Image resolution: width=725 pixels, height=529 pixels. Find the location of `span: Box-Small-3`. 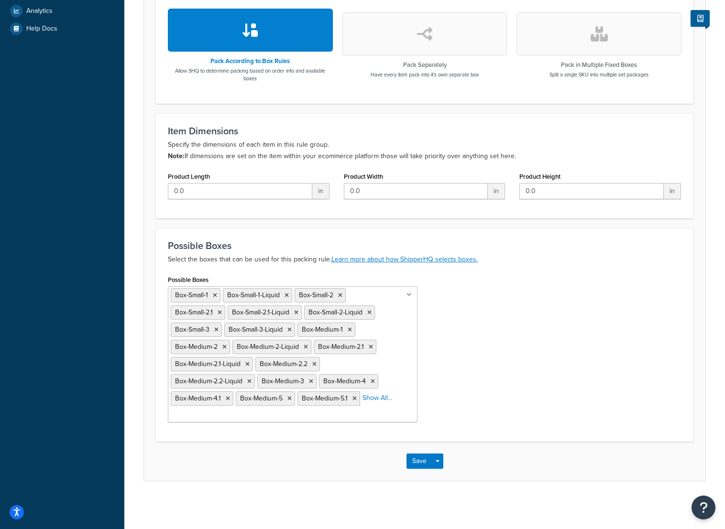

span: Box-Small-3 is located at coordinates (192, 329).